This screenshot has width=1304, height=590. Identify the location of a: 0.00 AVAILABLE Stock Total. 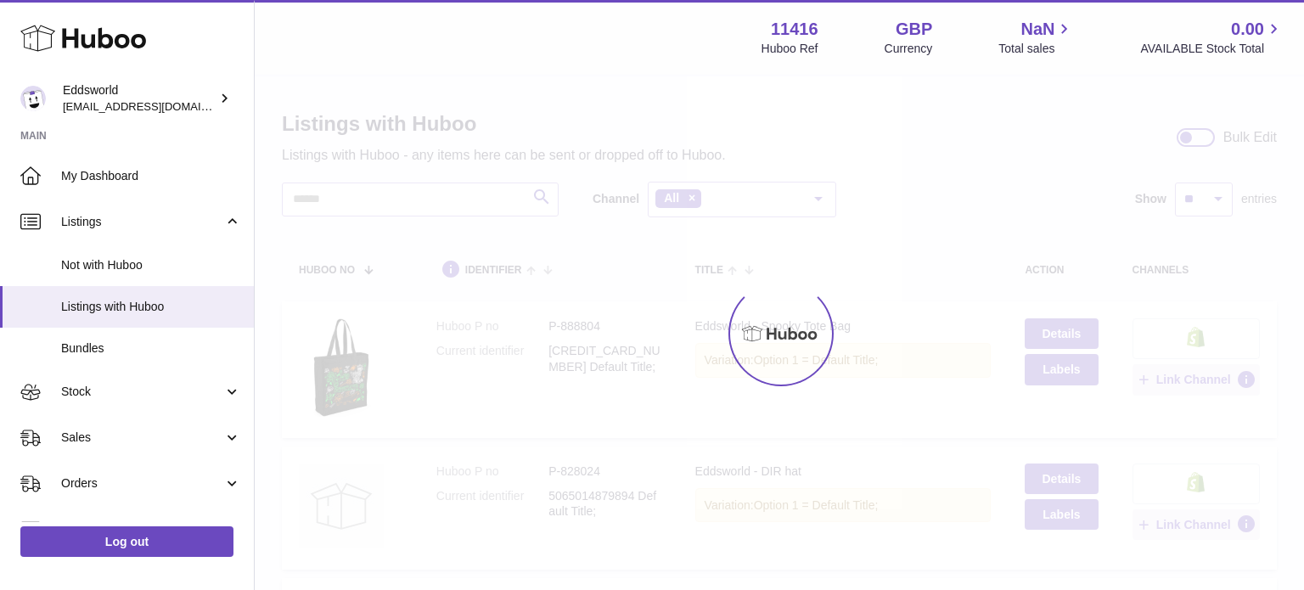
(1211, 37).